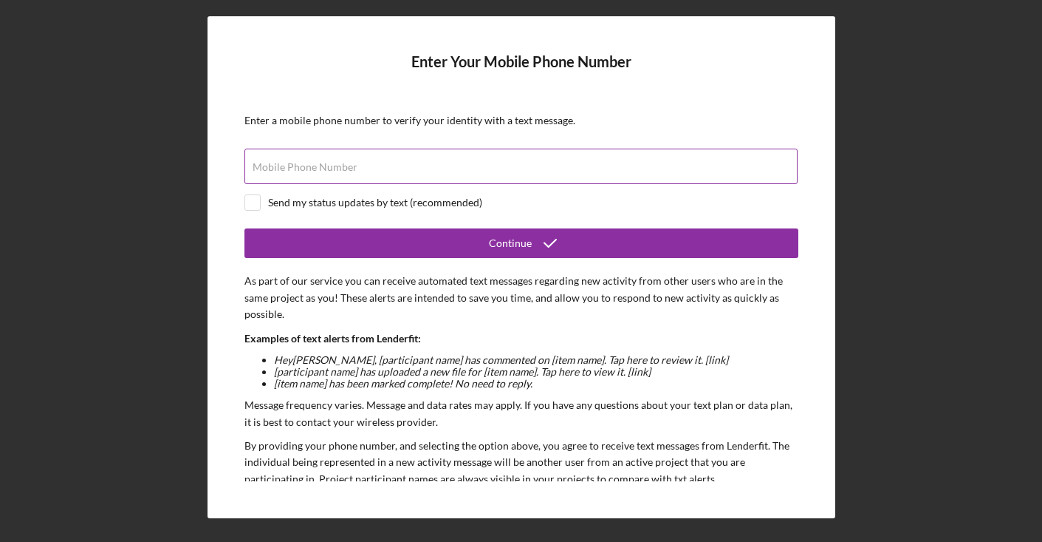  Describe the element at coordinates (305, 167) in the screenshot. I see `label: Mobile Phone Number` at that location.